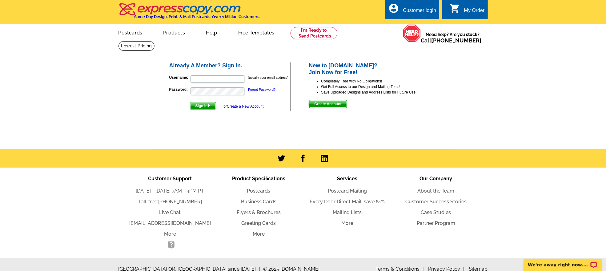 This screenshot has height=271, width=606. I want to click on a: Customer Success Stories, so click(436, 202).